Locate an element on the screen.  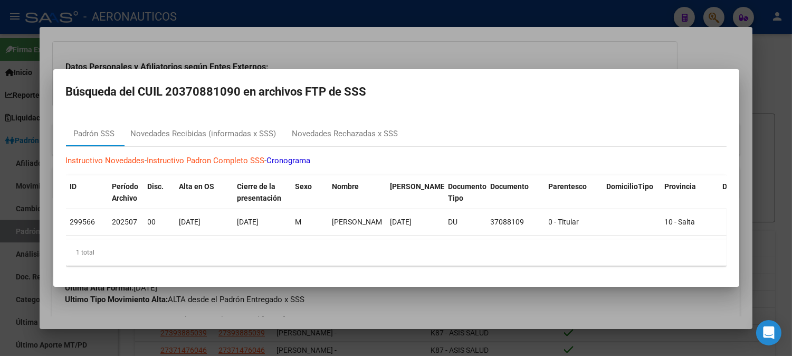
div: 1 total is located at coordinates (396, 252).